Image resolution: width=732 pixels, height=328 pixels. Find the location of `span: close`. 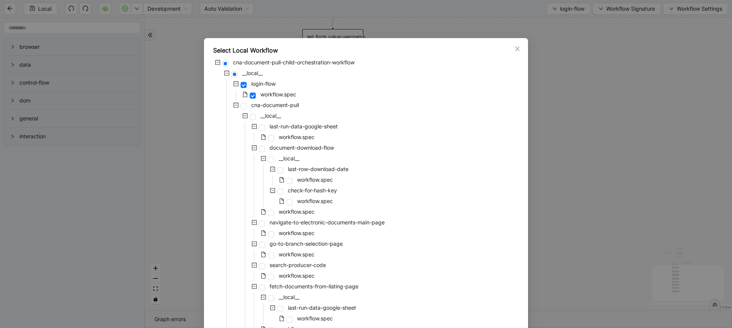

span: close is located at coordinates (517, 49).